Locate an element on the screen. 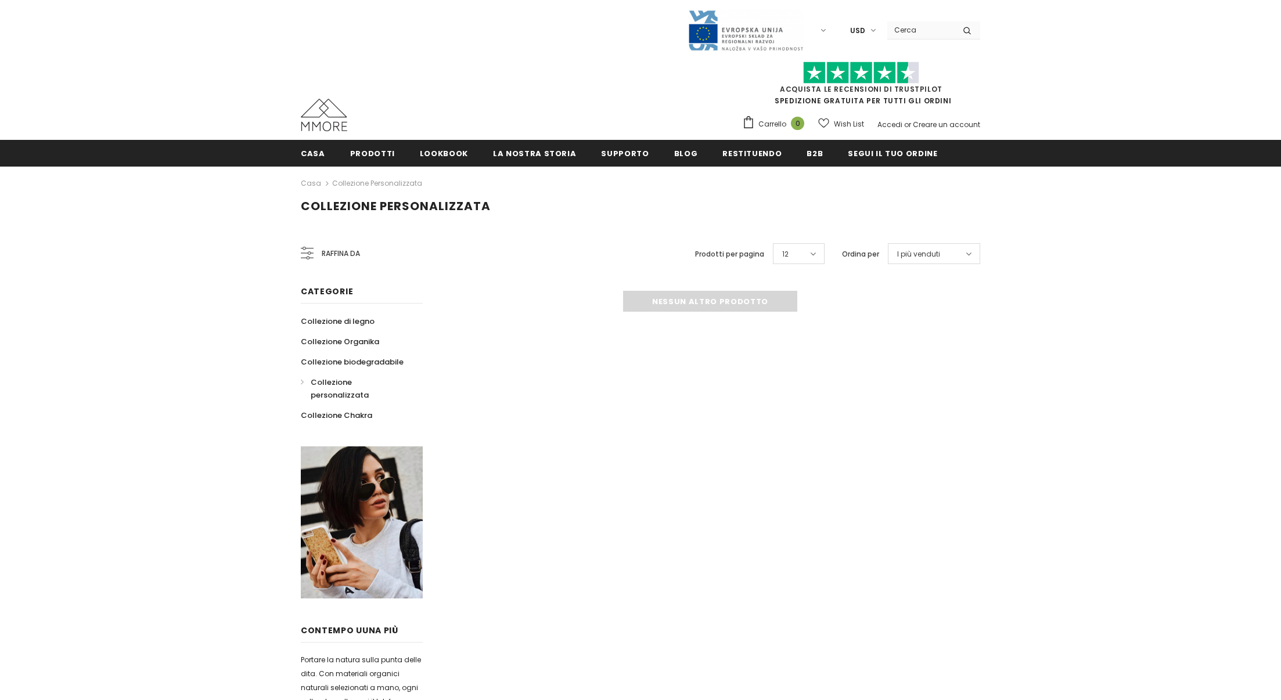 The width and height of the screenshot is (1281, 700). span: I più venduti is located at coordinates (919, 254).